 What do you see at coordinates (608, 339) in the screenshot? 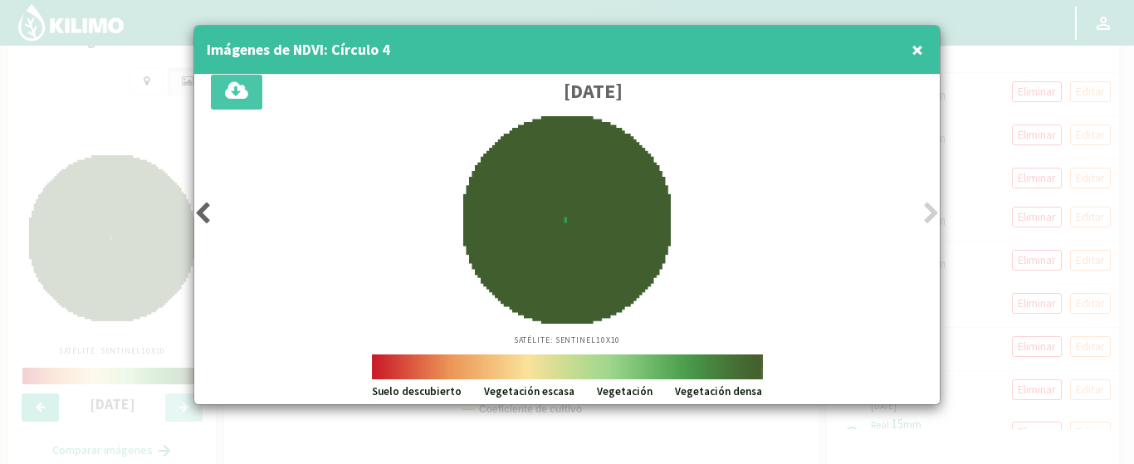
I see `span: 10X10` at bounding box center [608, 339].